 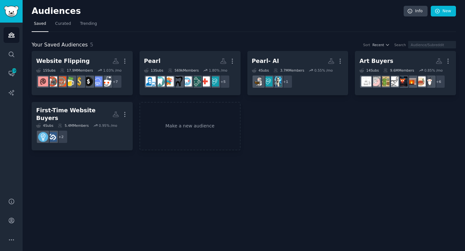 What do you see at coordinates (77, 70) in the screenshot?
I see `div: 17.9M Members` at bounding box center [77, 70].